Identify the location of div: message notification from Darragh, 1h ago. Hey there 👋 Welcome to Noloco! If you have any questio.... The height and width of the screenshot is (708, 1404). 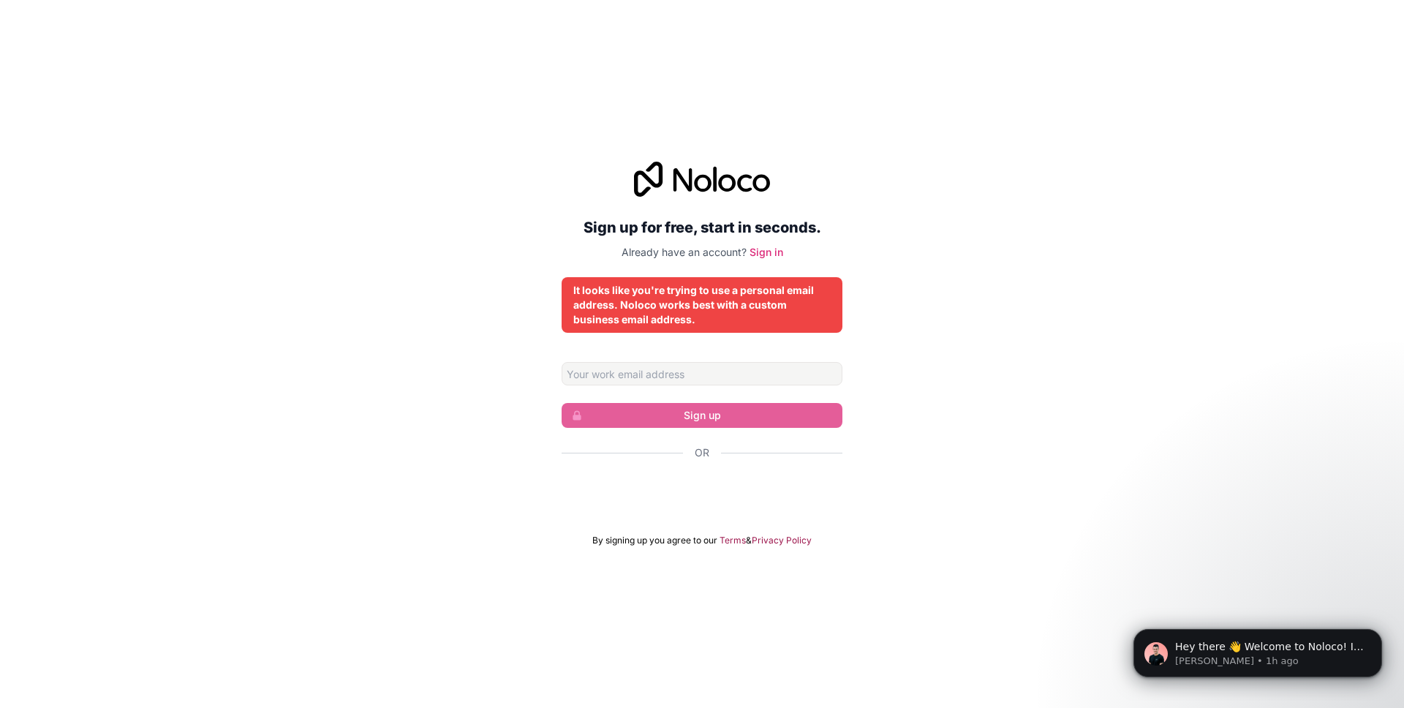
(146, 55).